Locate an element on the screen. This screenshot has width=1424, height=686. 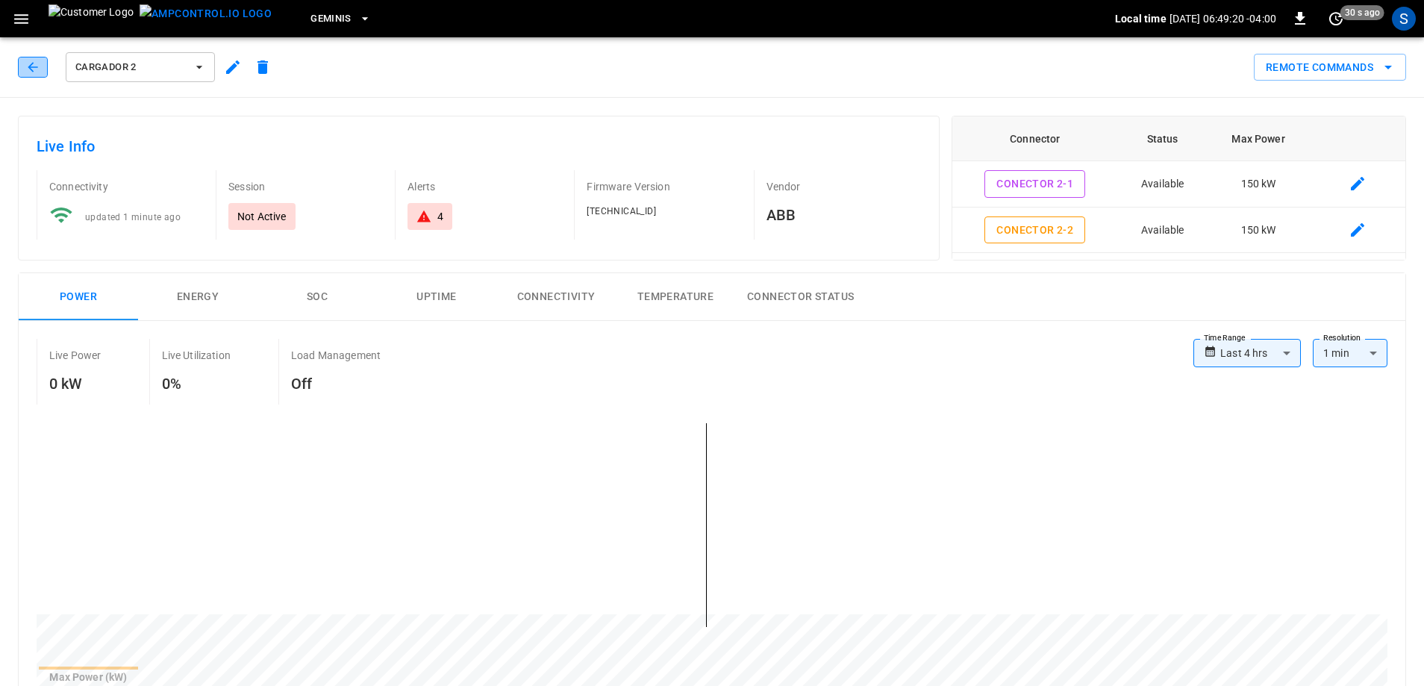
button: Connectivity is located at coordinates (556, 297).